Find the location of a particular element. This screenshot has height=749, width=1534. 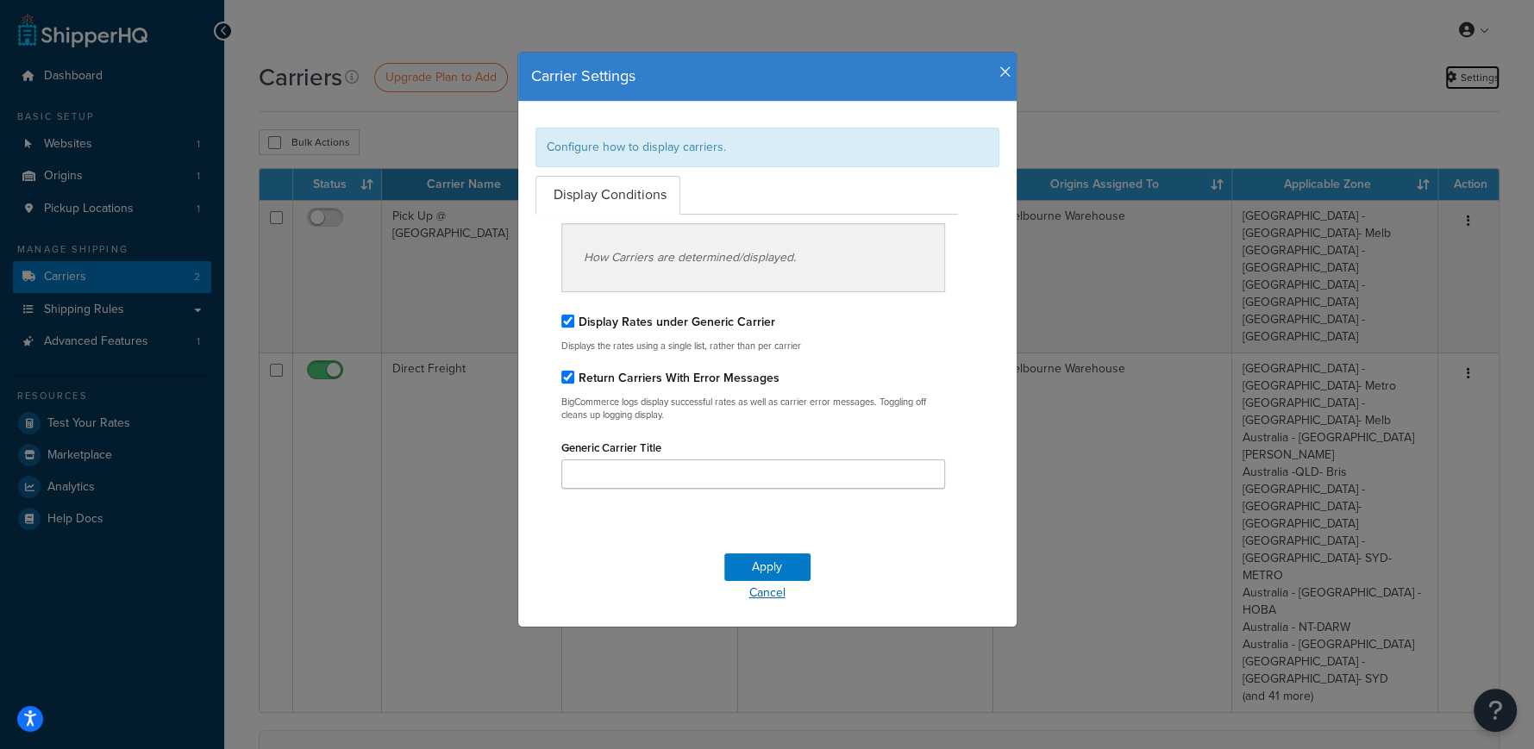

h4: Carrier Settings is located at coordinates (767, 77).